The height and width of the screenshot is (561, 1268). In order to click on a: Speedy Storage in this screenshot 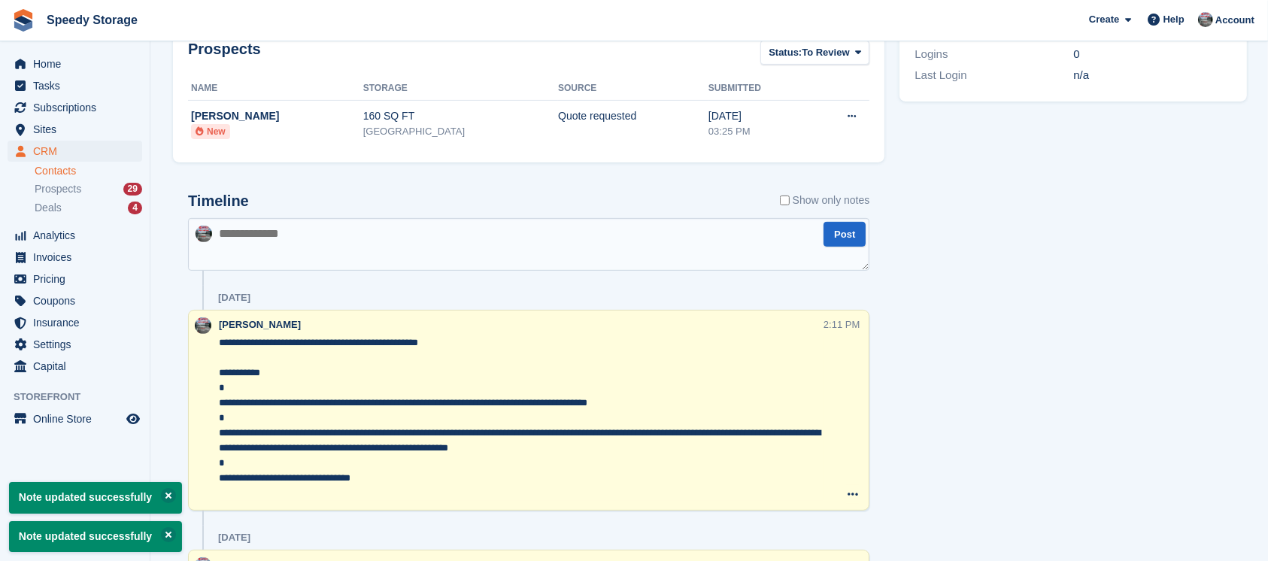, I will do `click(92, 20)`.